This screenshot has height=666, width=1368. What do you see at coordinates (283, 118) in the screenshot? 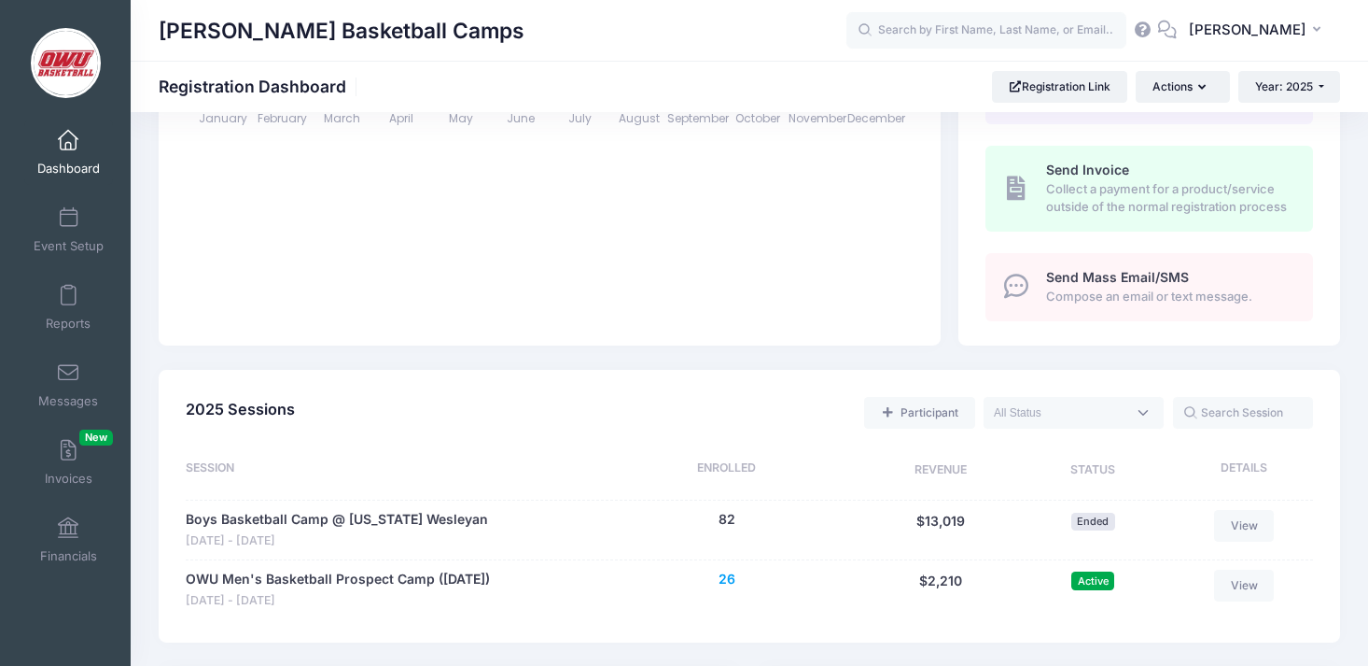
I see `tspan: February` at bounding box center [283, 118].